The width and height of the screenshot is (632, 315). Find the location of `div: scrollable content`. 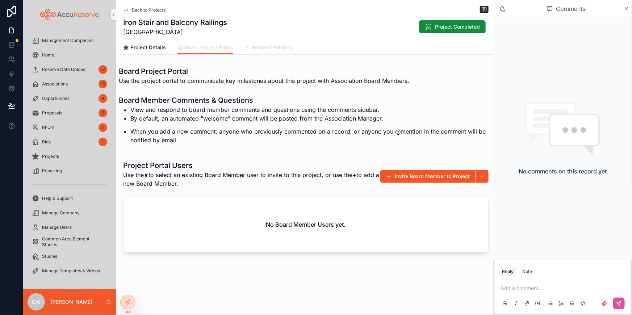

div: scrollable content is located at coordinates (70, 158).